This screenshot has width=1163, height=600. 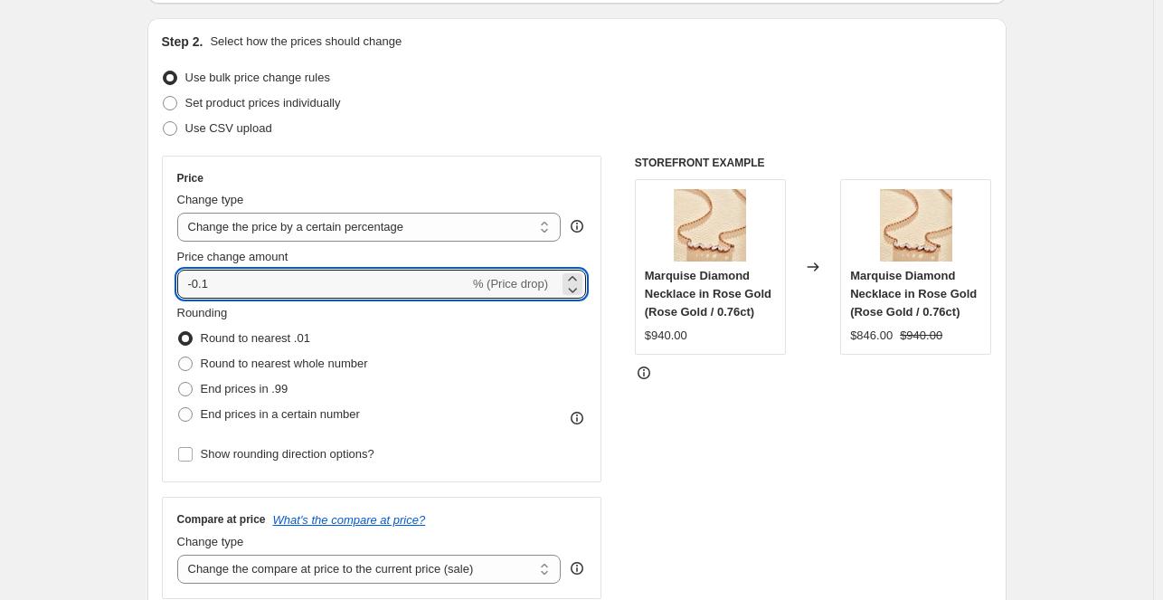 What do you see at coordinates (255, 337) in the screenshot?
I see `span: Round to nearest .01` at bounding box center [255, 337].